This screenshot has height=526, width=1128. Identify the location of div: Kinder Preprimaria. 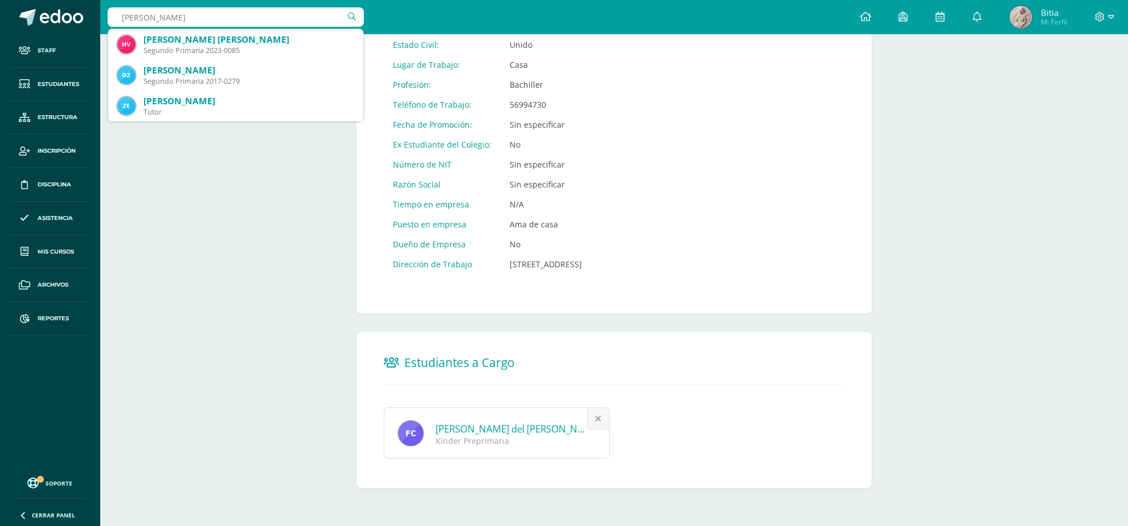
(512, 440).